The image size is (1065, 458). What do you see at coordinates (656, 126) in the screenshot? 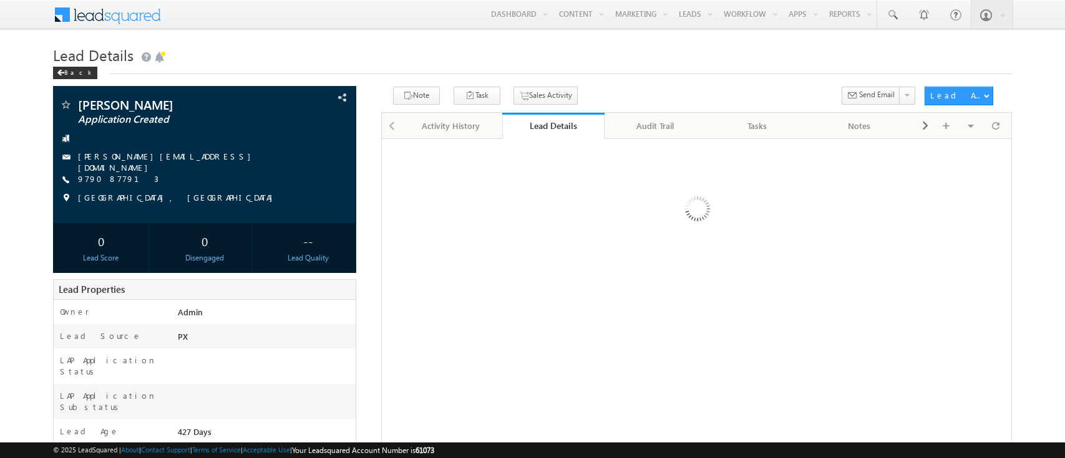
I see `a: Audit Trail` at bounding box center [656, 126].